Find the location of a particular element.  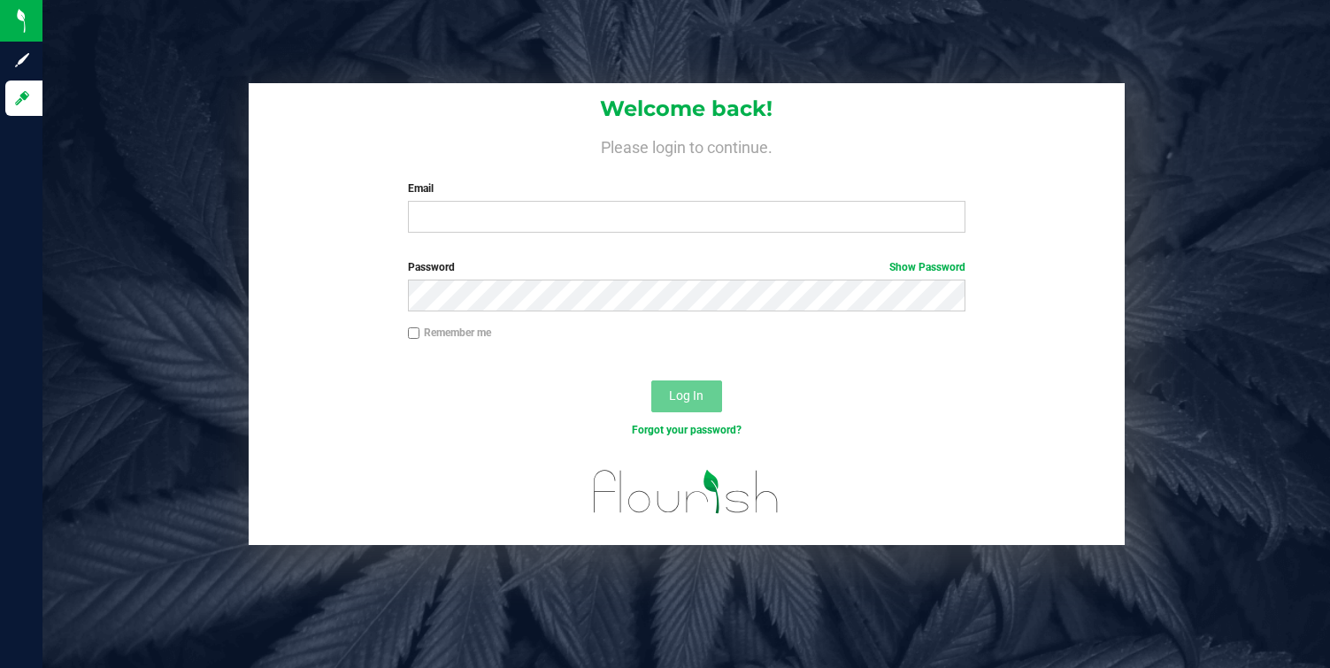

label: Email is located at coordinates (687, 189).